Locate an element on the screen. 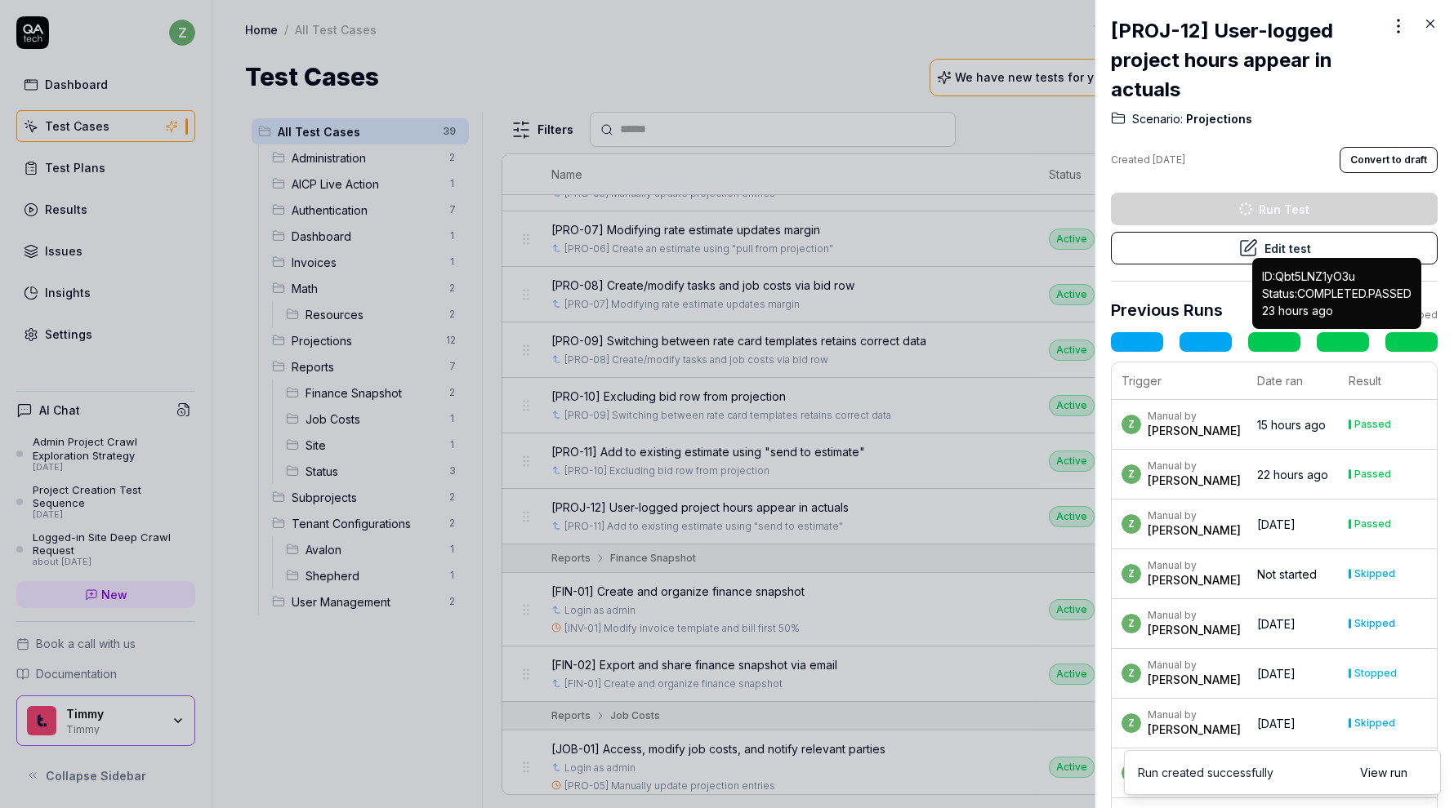 This screenshot has height=808, width=1454. td: Not started is located at coordinates (1293, 574).